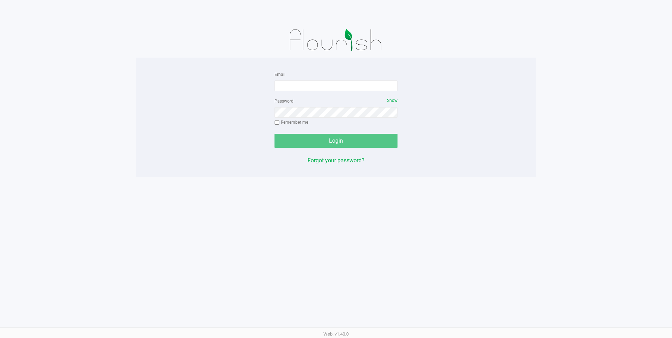 The height and width of the screenshot is (338, 672). I want to click on span: Web: v1.40.0, so click(336, 334).